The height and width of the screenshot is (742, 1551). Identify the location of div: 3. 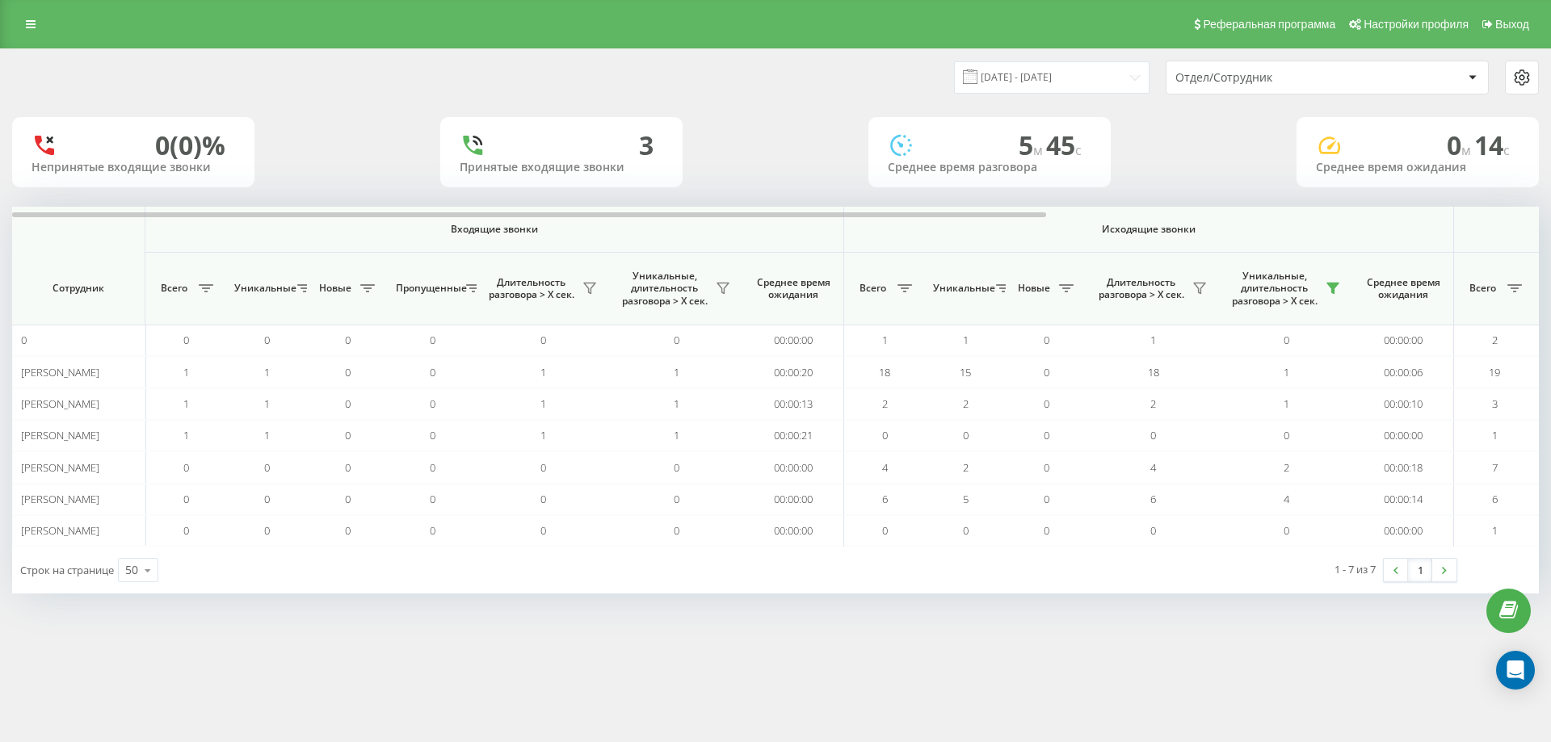
(646, 145).